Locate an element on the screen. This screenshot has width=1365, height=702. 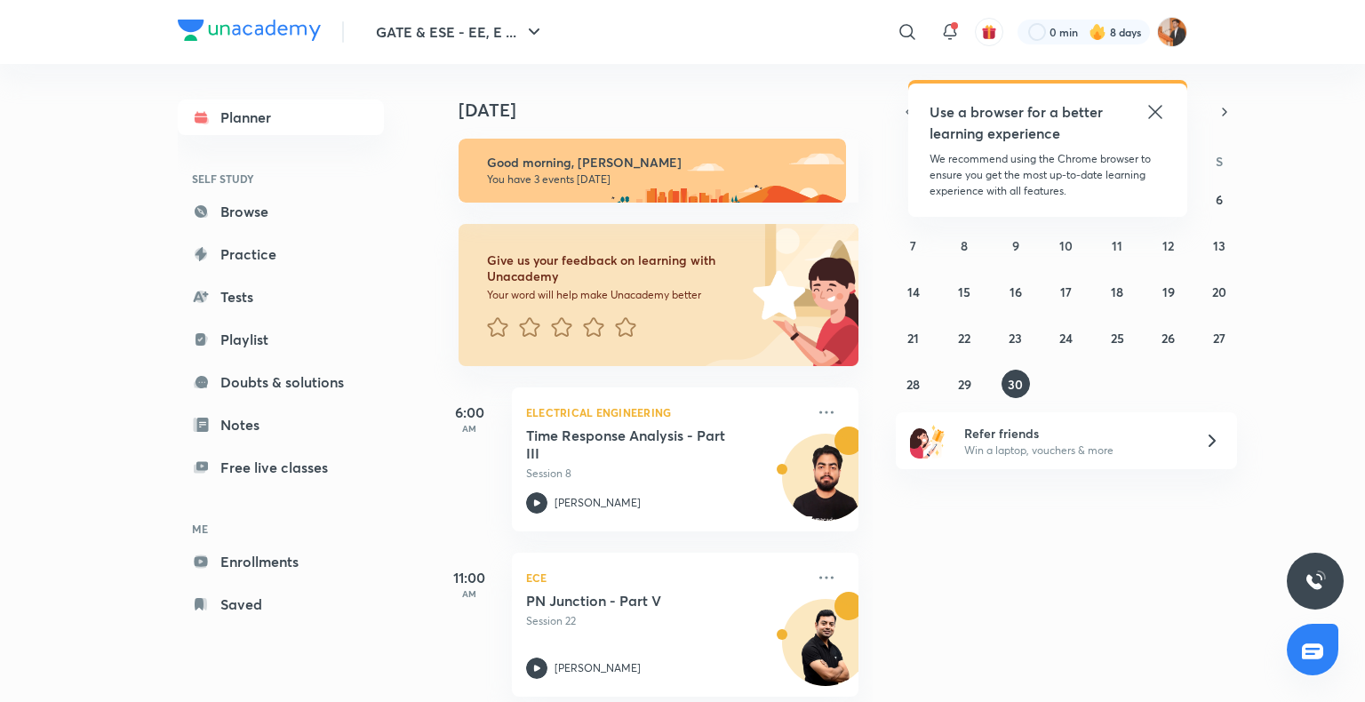
a: Enrollments is located at coordinates (281, 562).